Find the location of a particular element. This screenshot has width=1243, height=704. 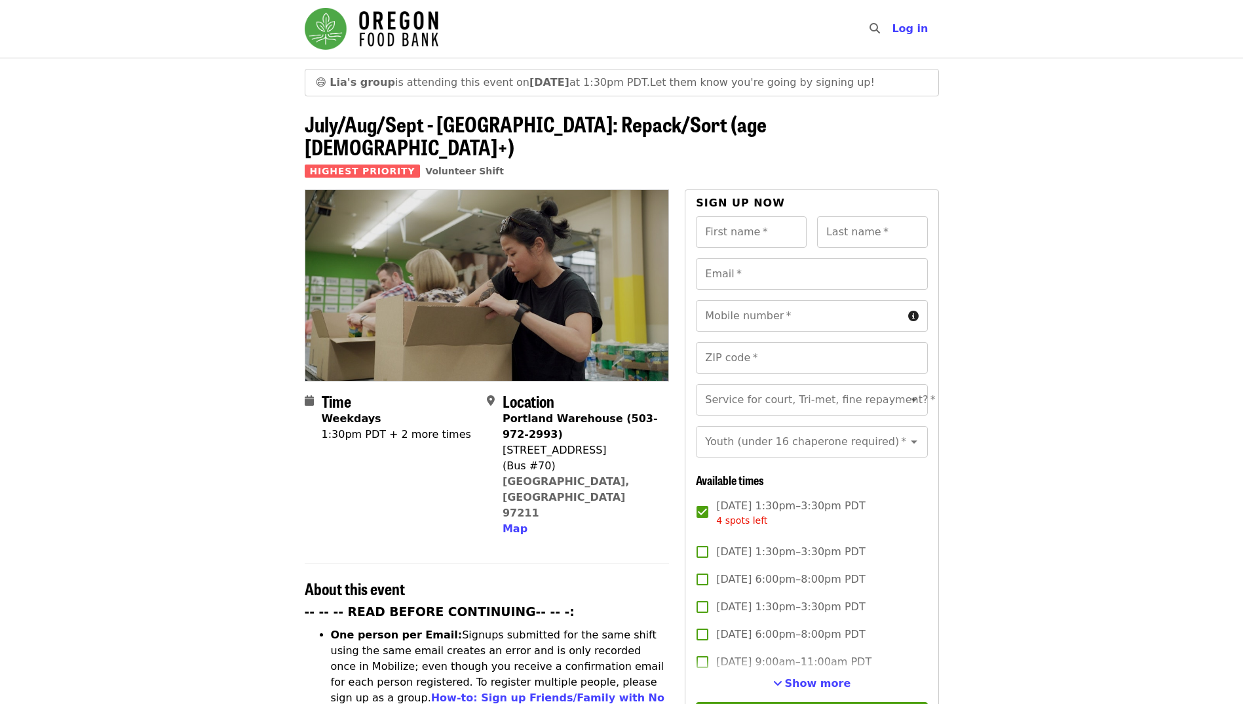

img: Oregon Food Bank - Home is located at coordinates (371, 29).